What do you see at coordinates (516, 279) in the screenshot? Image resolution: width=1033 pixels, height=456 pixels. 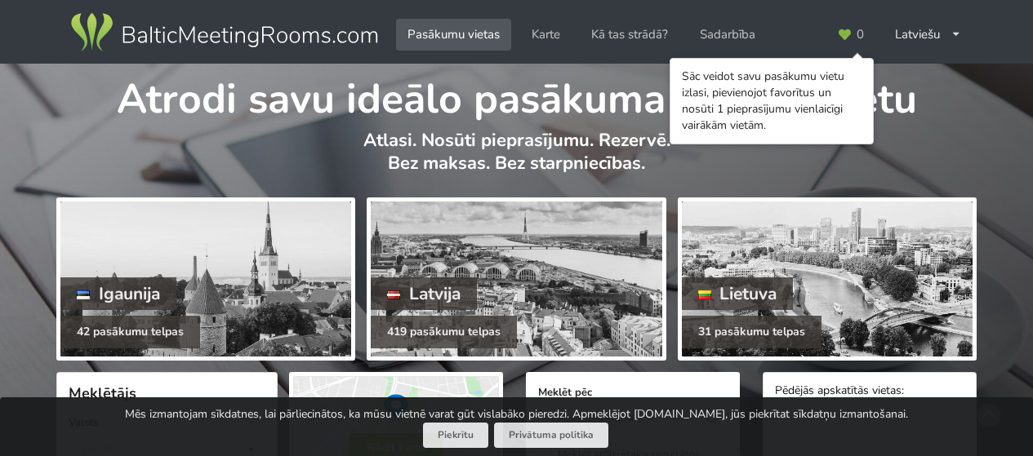 I see `a: Latvija 419 pasākumu telpas` at bounding box center [516, 279].